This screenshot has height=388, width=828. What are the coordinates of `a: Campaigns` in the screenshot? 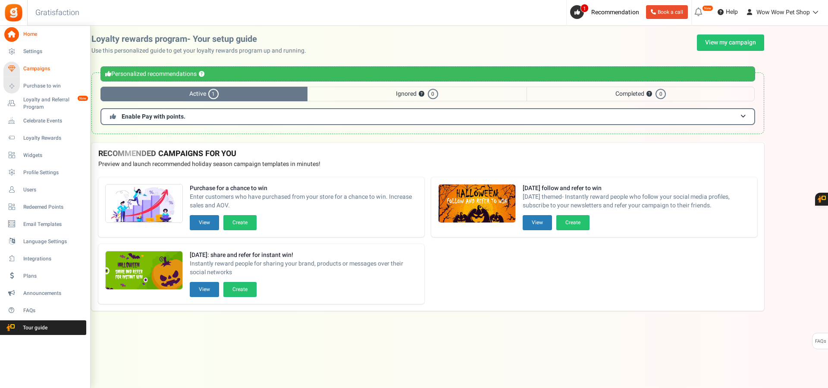 It's located at (45, 69).